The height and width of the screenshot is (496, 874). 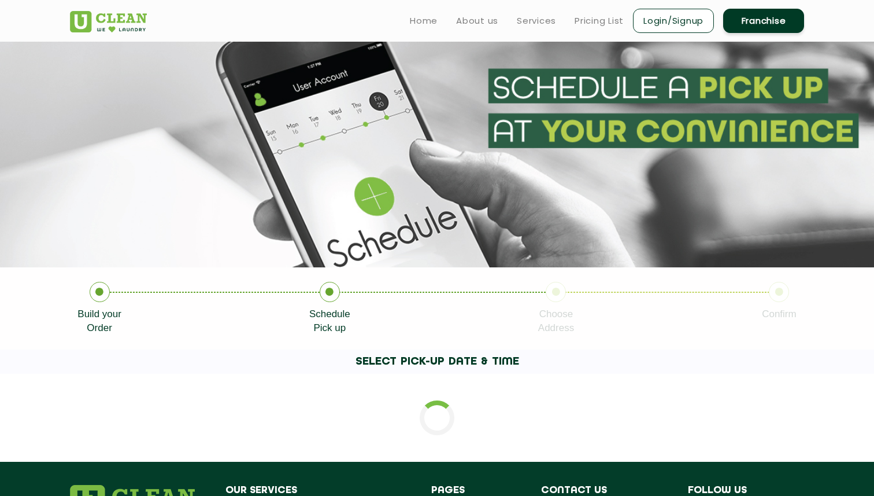 I want to click on a: Franchise, so click(x=764, y=21).